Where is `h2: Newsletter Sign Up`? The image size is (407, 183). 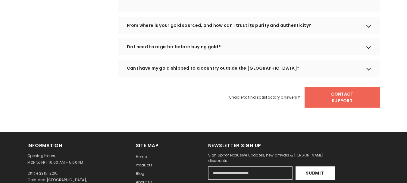 h2: Newsletter Sign Up is located at coordinates (276, 146).